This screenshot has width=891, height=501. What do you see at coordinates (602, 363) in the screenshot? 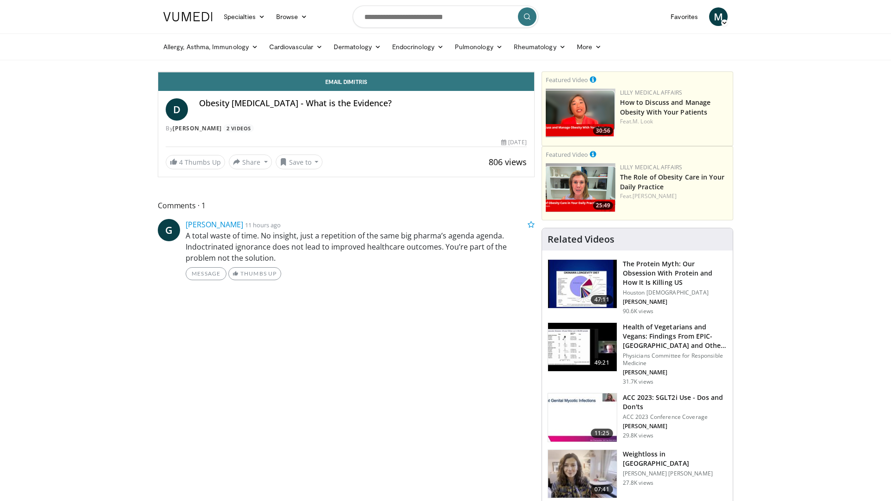
I see `span: 49:21` at bounding box center [602, 363].